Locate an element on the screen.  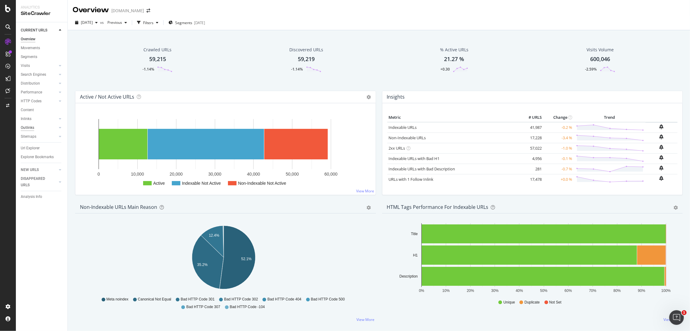
text: 10% is located at coordinates (446, 291).